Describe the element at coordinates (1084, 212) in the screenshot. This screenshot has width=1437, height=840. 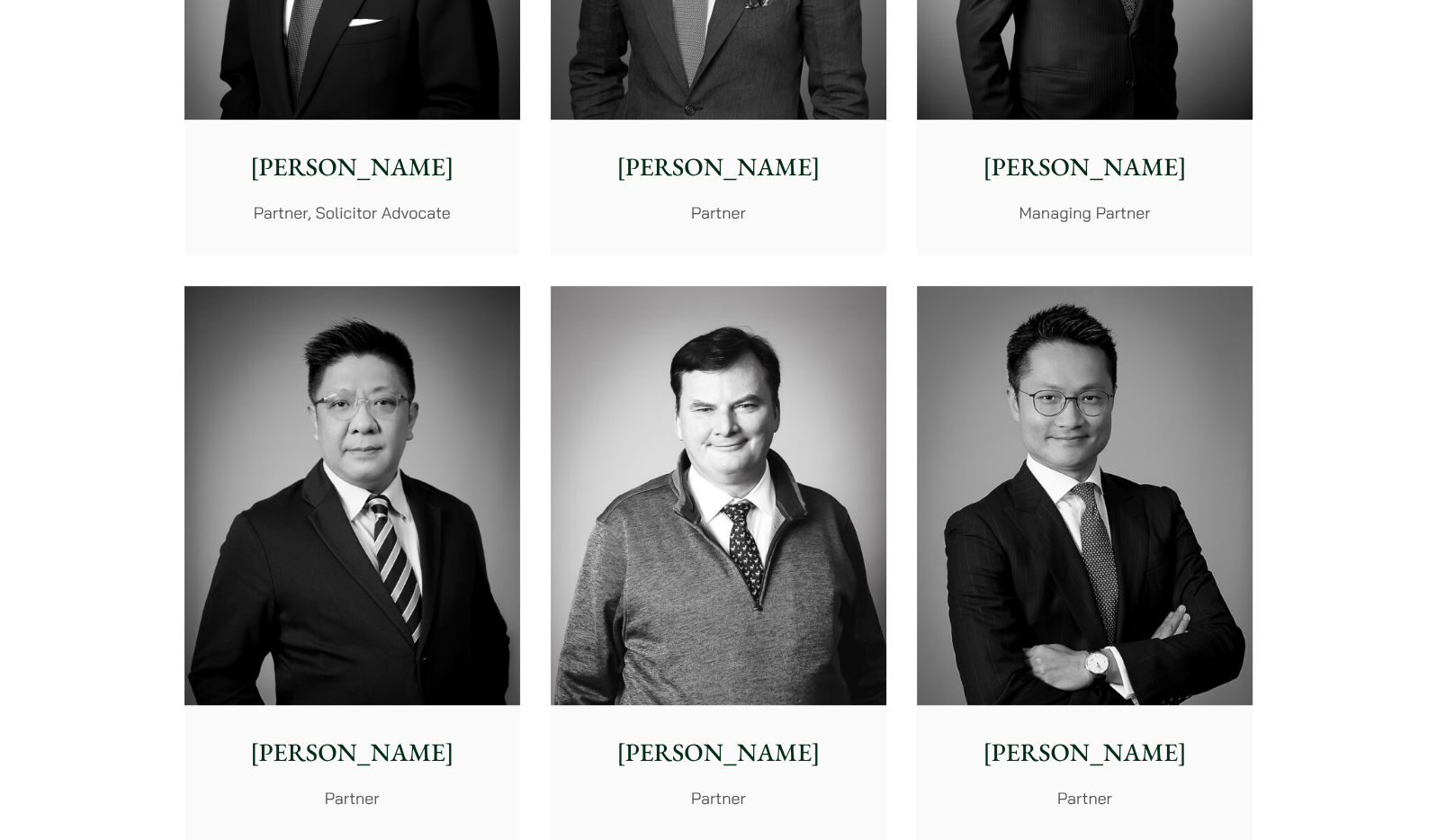
I see `p: Managing Partner` at that location.